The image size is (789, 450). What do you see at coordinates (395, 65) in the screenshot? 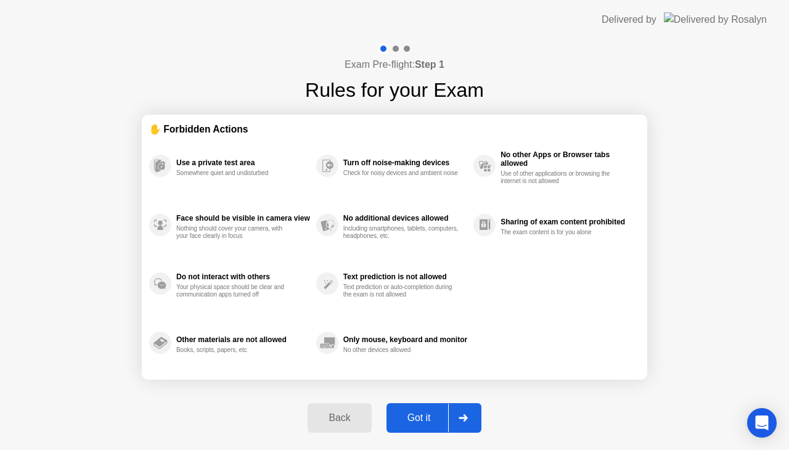
I see `h4: Exam Pre-flight:` at bounding box center [395, 65].